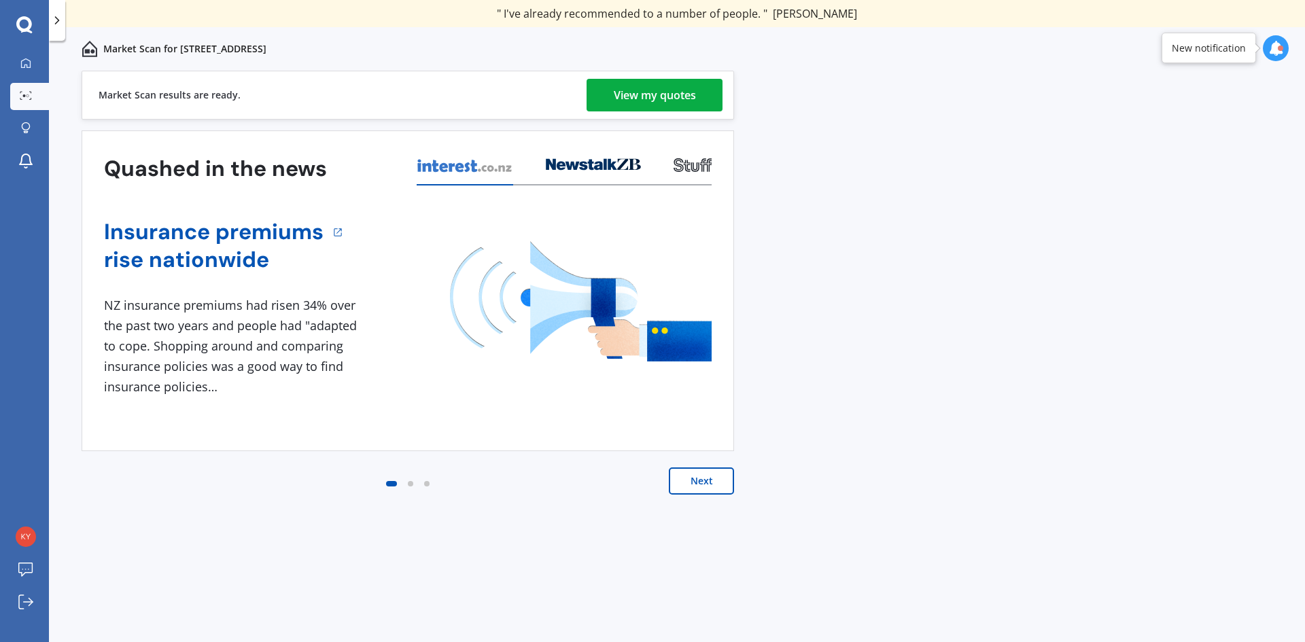 The width and height of the screenshot is (1305, 642). I want to click on div: View my quotes, so click(654, 95).